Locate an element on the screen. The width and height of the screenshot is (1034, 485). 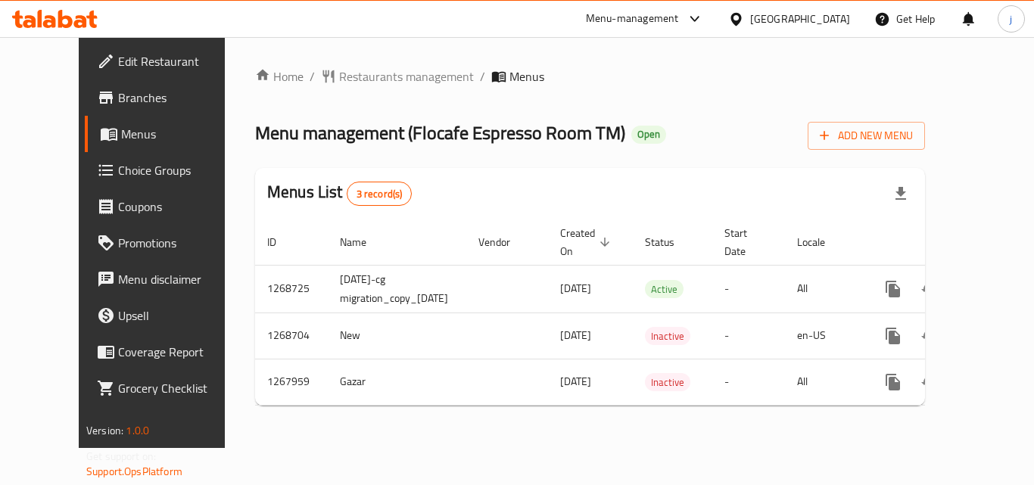
button: Add New Menu is located at coordinates (866, 135).